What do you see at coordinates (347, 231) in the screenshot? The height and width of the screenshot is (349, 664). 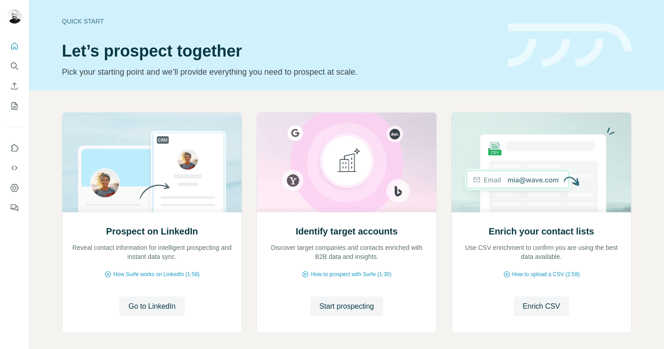 I see `h2: Identify target accounts` at bounding box center [347, 231].